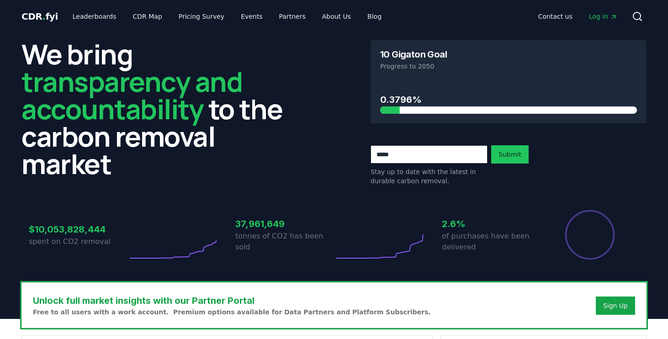 This screenshot has height=339, width=668. What do you see at coordinates (202, 16) in the screenshot?
I see `a: Pricing Survey` at bounding box center [202, 16].